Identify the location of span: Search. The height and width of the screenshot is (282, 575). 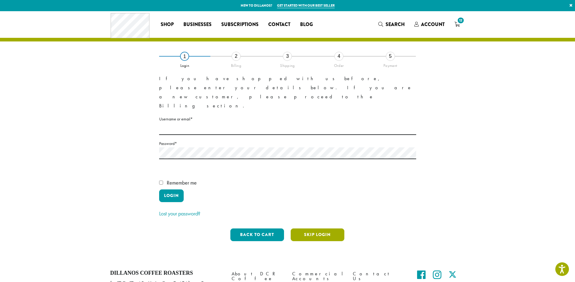
(395, 24).